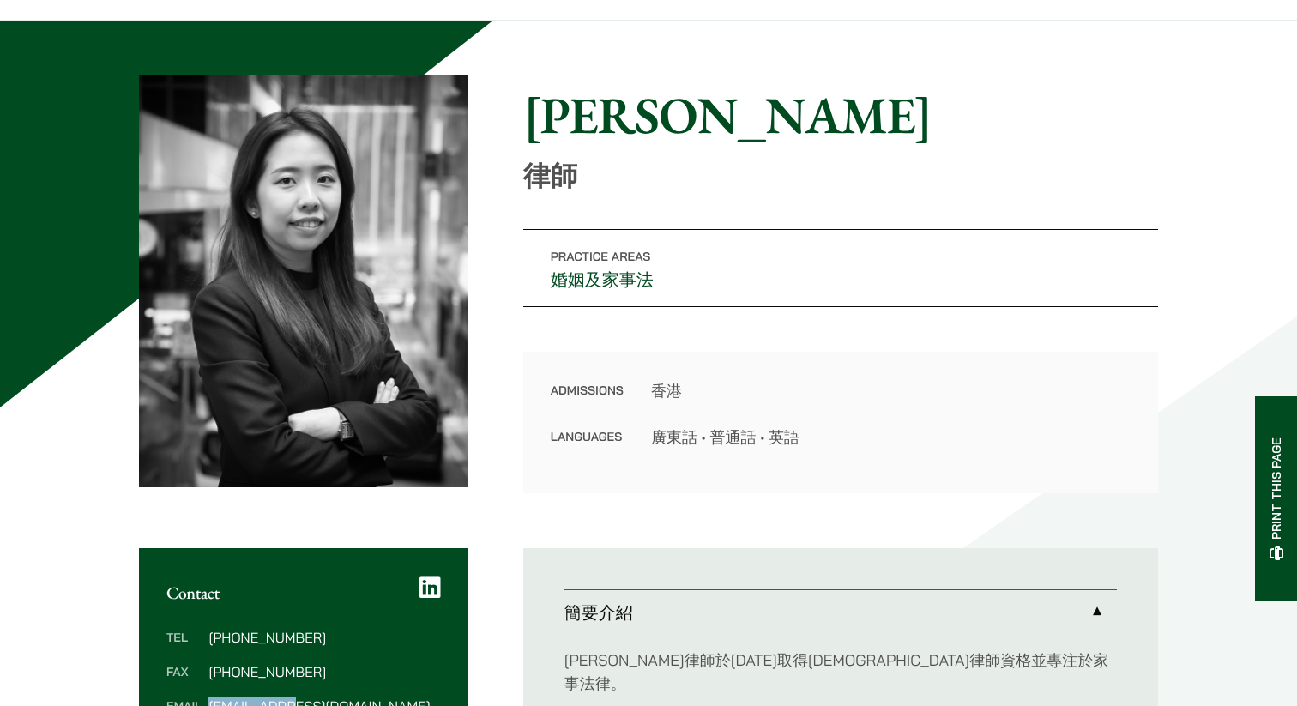  Describe the element at coordinates (184, 682) in the screenshot. I see `dt: Fax` at that location.